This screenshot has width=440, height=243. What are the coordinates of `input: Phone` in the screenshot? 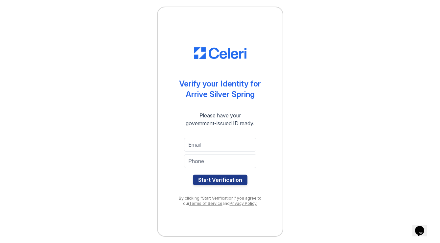 It's located at (220, 161).